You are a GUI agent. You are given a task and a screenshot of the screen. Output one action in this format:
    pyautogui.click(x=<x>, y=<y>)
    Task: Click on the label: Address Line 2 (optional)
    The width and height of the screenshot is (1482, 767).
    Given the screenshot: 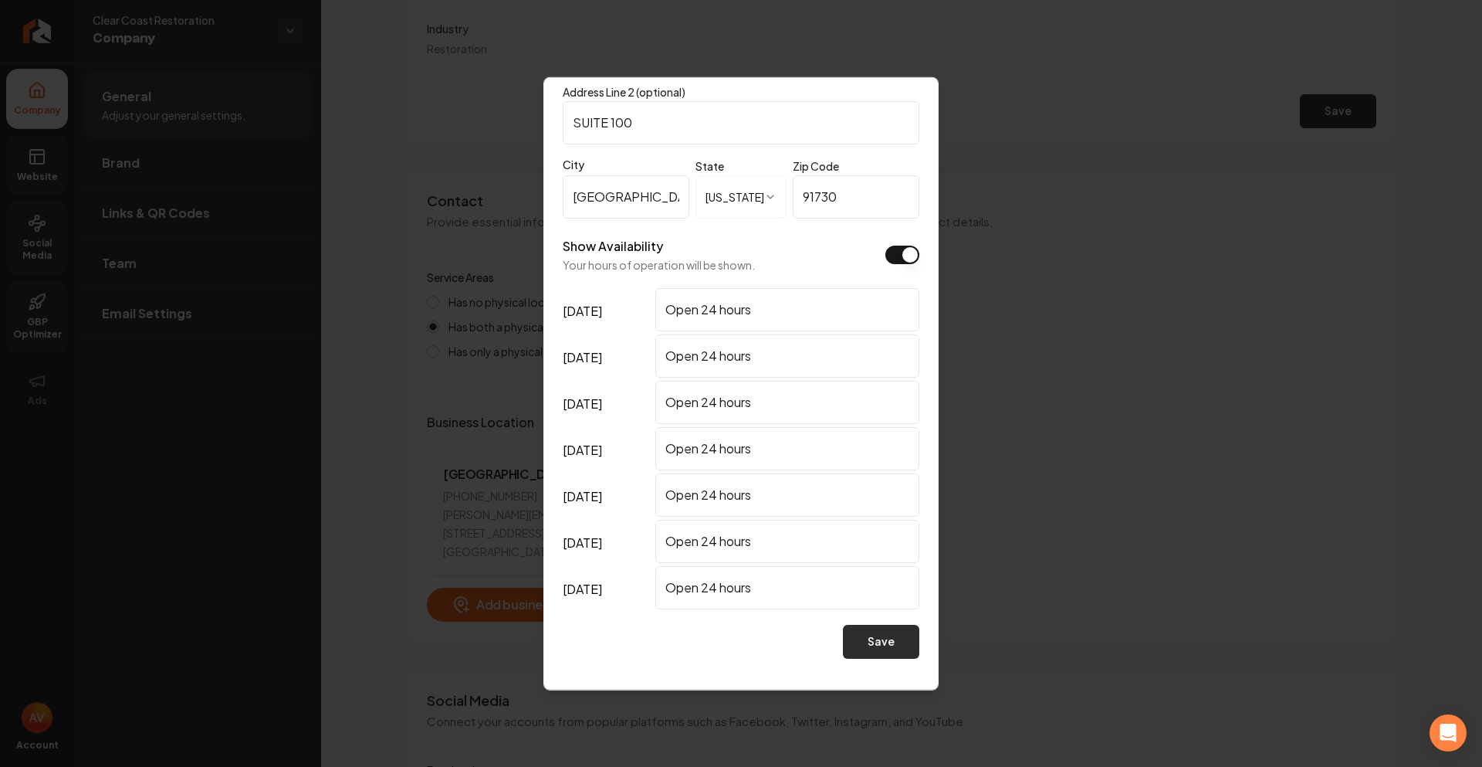 What is the action you would take?
    pyautogui.click(x=624, y=91)
    